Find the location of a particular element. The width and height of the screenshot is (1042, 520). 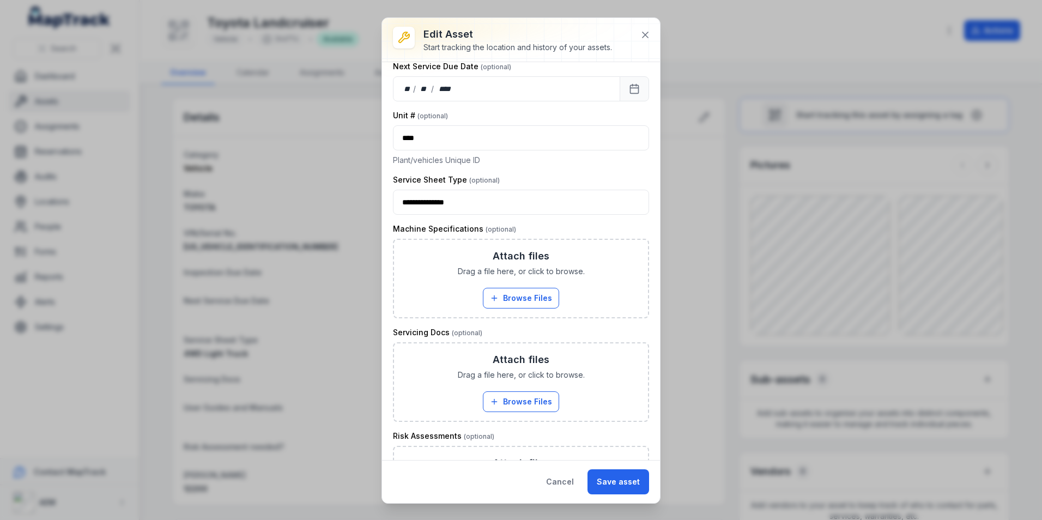

label: Service Sheet Type is located at coordinates (446, 180).